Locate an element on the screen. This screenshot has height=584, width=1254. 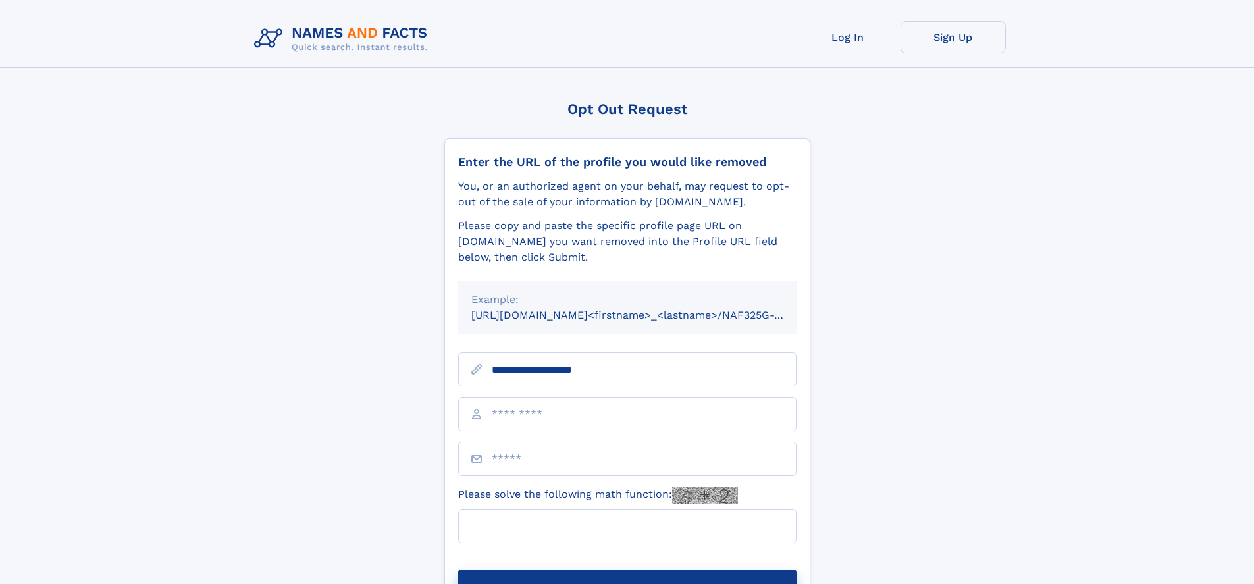
a: Sign Up is located at coordinates (953, 37).